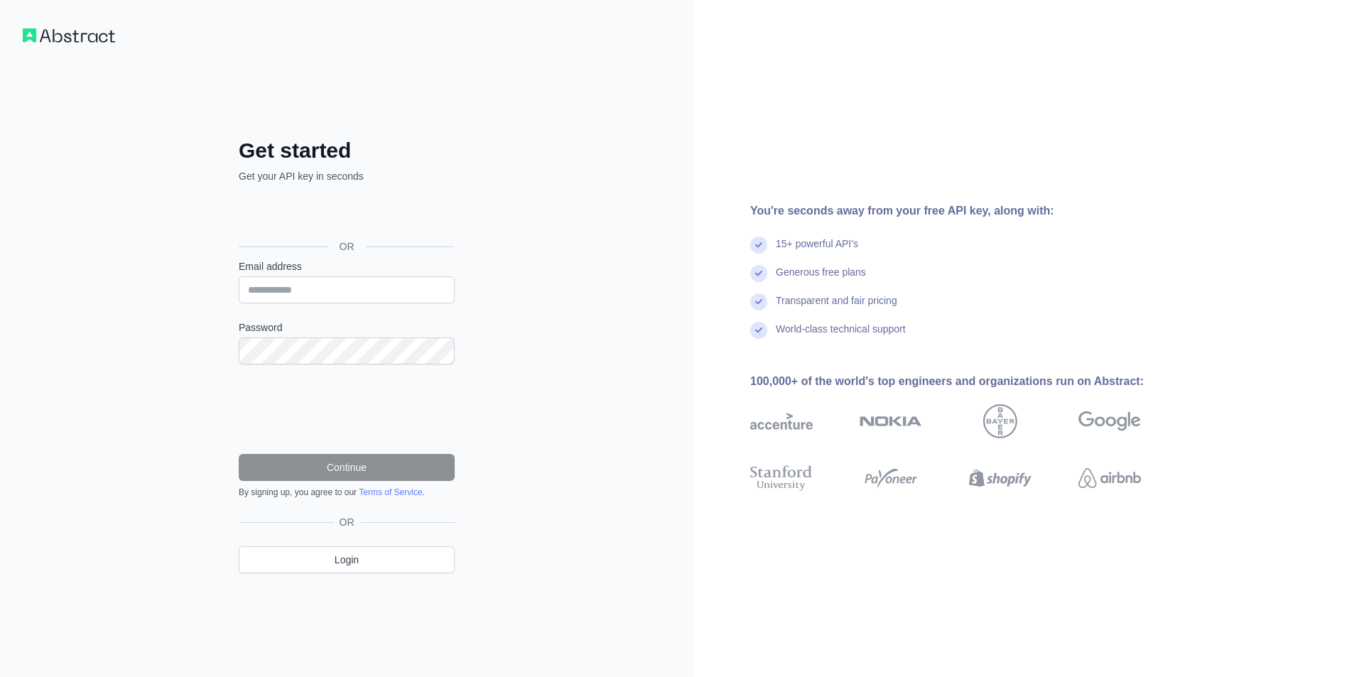 This screenshot has width=1364, height=677. I want to click on div: Generous free plans, so click(820, 279).